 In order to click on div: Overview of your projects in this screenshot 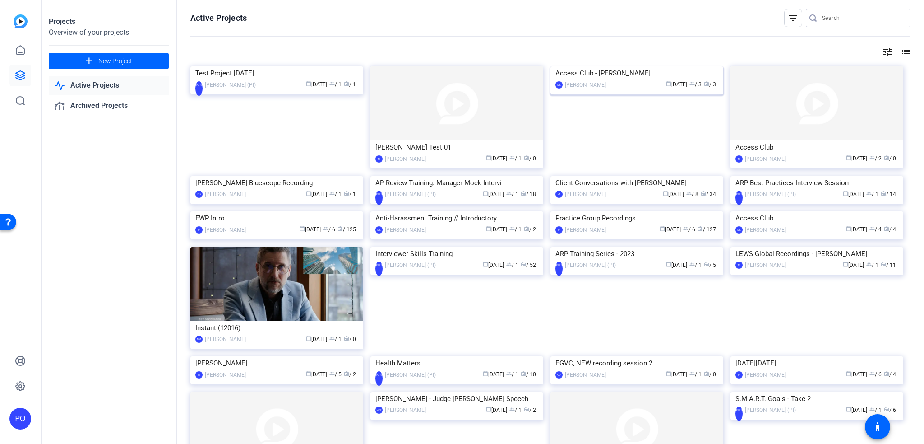, I will do `click(109, 32)`.